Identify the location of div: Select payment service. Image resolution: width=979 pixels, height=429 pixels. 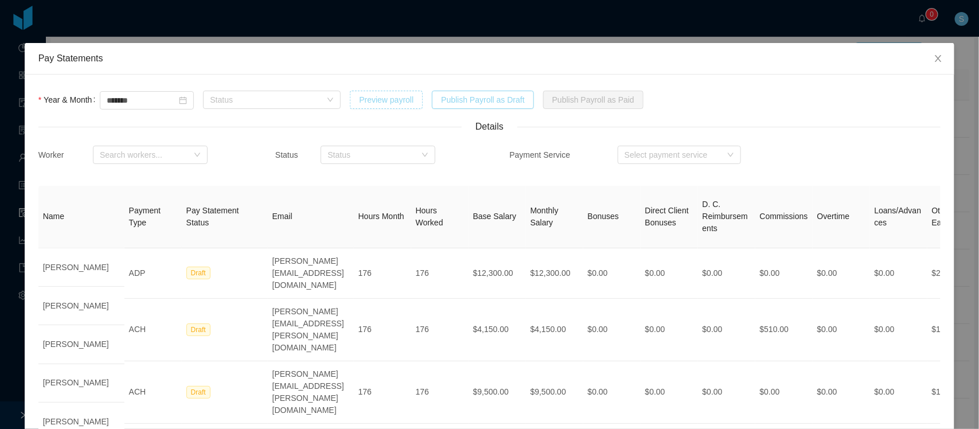
(672, 155).